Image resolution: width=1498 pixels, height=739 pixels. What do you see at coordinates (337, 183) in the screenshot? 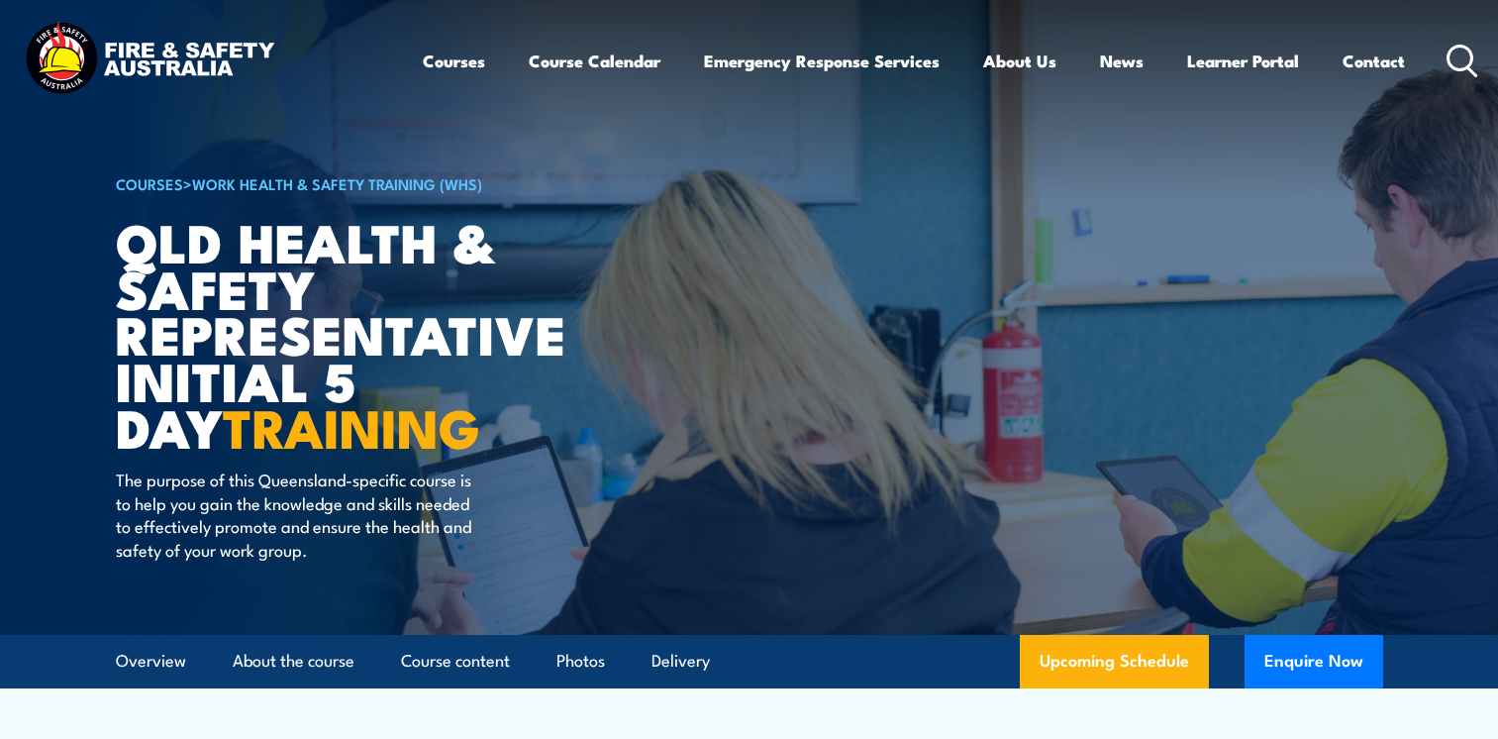
I see `a: Work Health & Safety Training (WHS)` at bounding box center [337, 183].